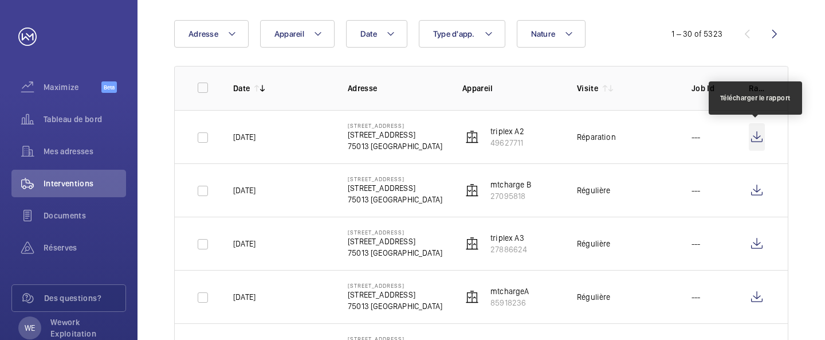 This screenshot has width=825, height=340. Describe the element at coordinates (396, 88) in the screenshot. I see `p: Adresse` at that location.